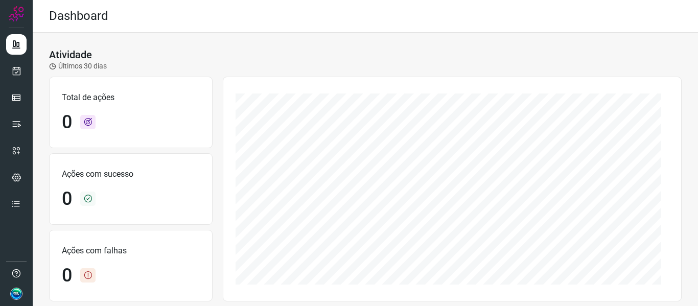 Image resolution: width=698 pixels, height=306 pixels. What do you see at coordinates (16, 14) in the screenshot?
I see `img: Logo` at bounding box center [16, 14].